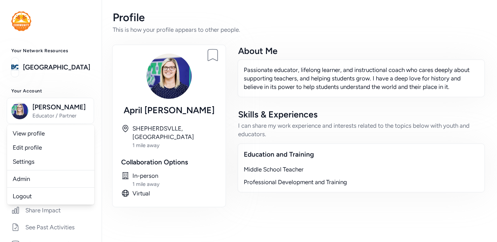  Describe the element at coordinates (361, 114) in the screenshot. I see `div: Skills & Experiences` at that location.